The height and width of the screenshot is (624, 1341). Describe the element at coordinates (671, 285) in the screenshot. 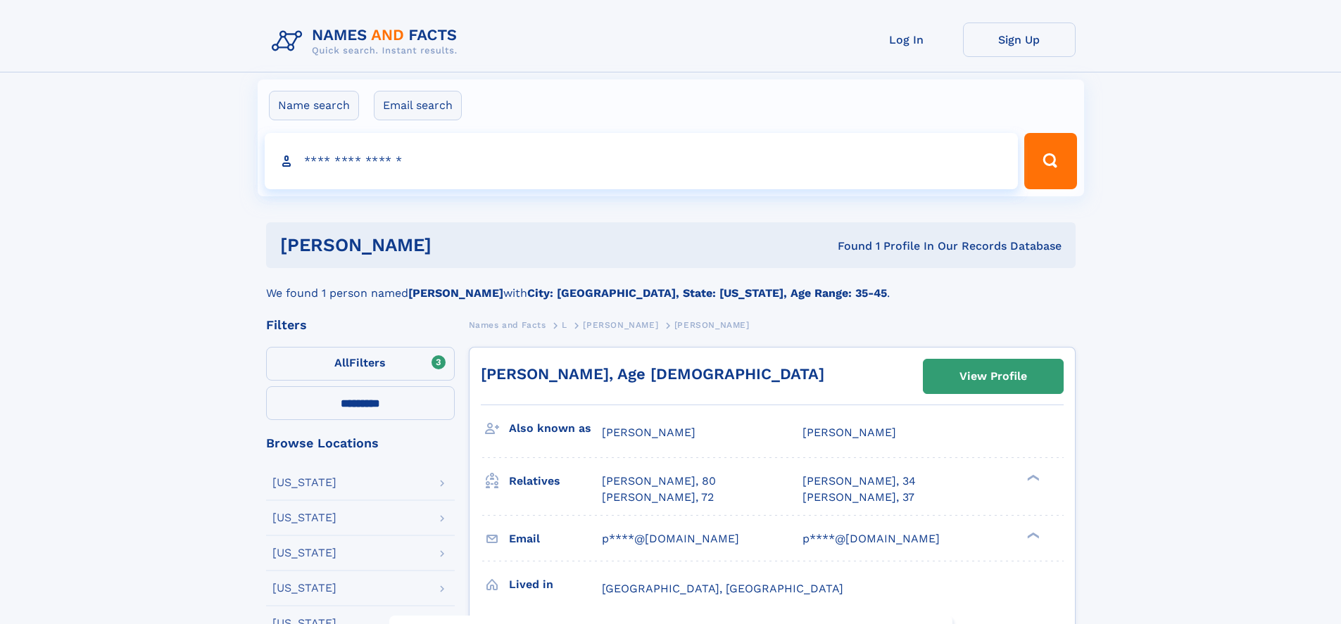

I see `div: We found 1 person named with .` at that location.